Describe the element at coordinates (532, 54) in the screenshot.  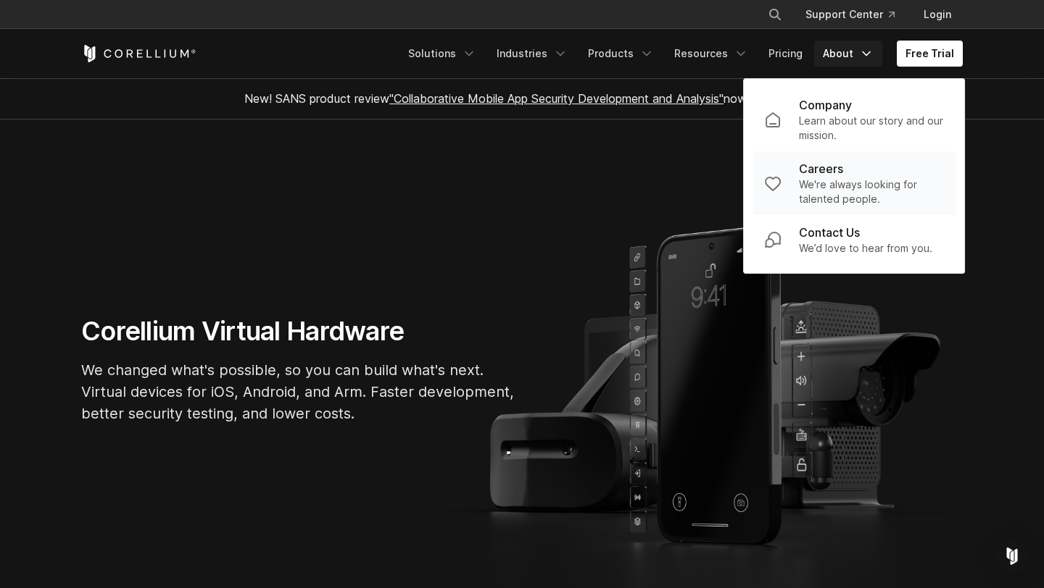
I see `a: Industries` at that location.